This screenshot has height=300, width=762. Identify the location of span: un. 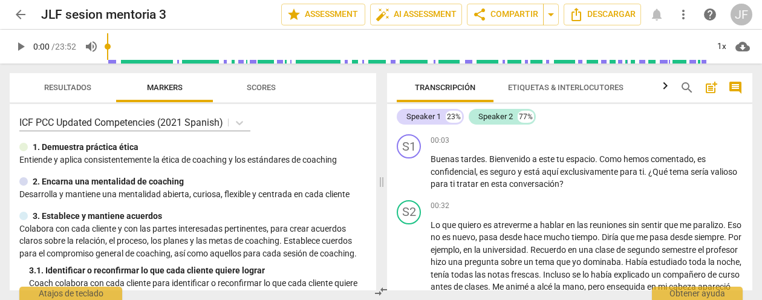
(657, 275).